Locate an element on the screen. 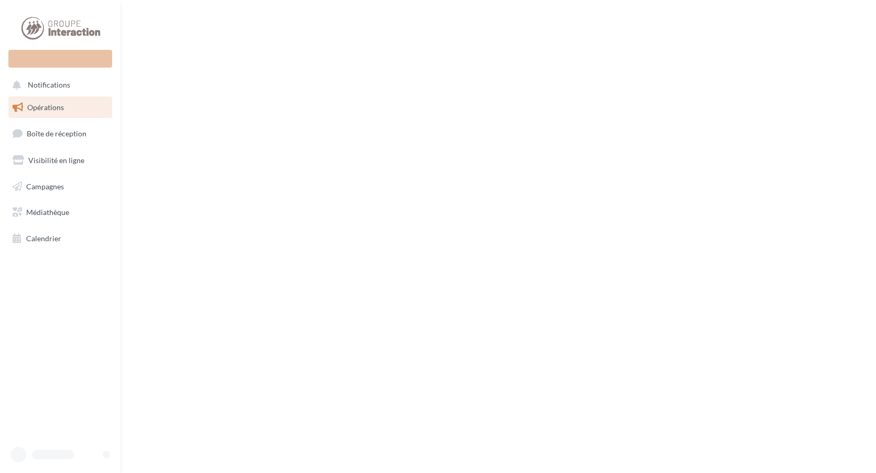  a: Médiathèque is located at coordinates (60, 212).